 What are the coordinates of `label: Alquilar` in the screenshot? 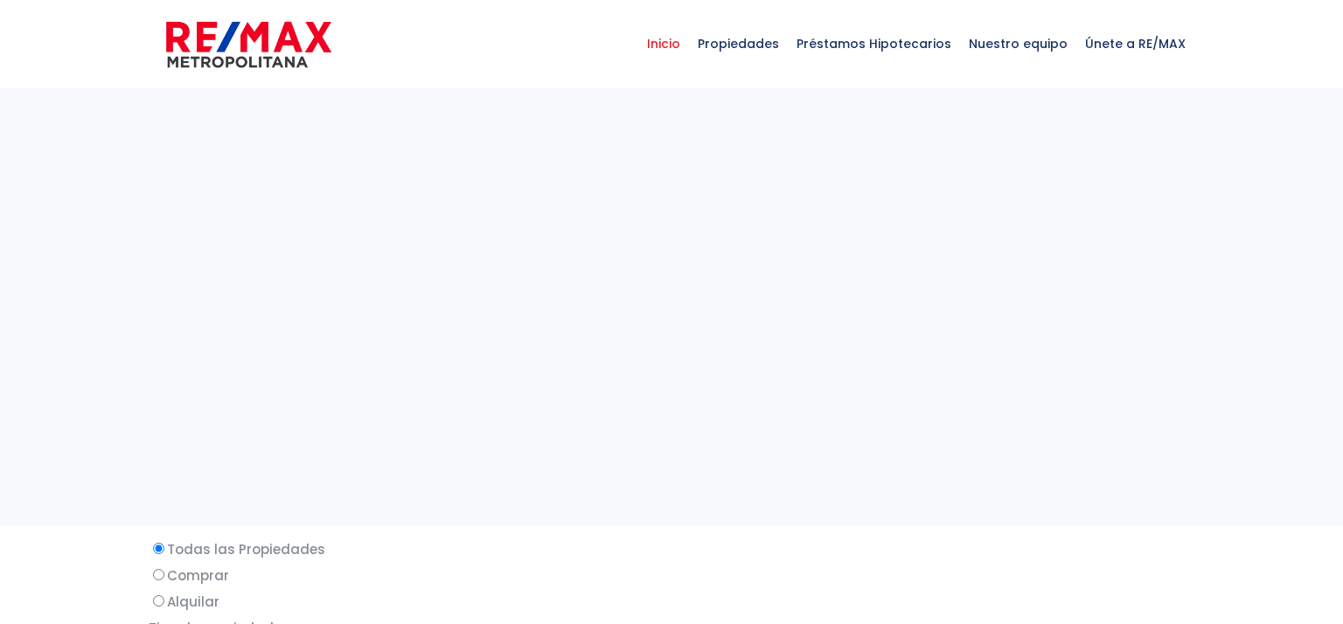 It's located at (671, 601).